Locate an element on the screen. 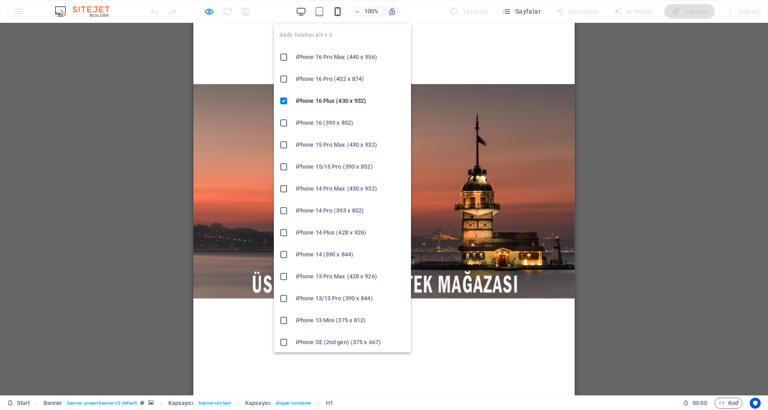  h6: iPhone 13 Pro Max (428 x 926) is located at coordinates (350, 276).